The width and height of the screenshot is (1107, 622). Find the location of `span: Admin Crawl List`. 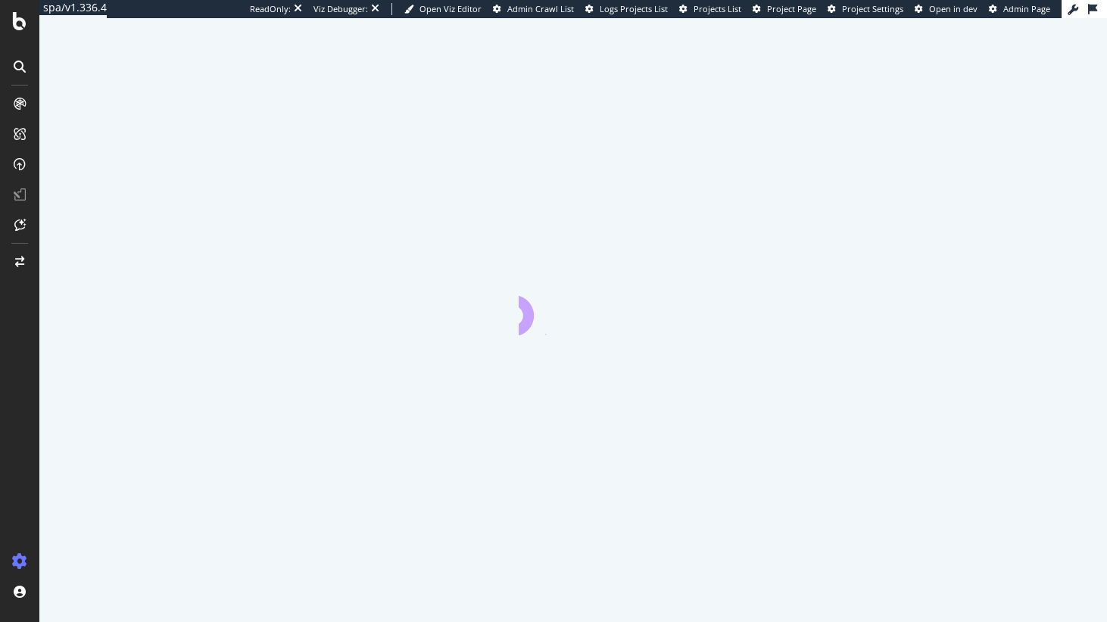

span: Admin Crawl List is located at coordinates (540, 8).